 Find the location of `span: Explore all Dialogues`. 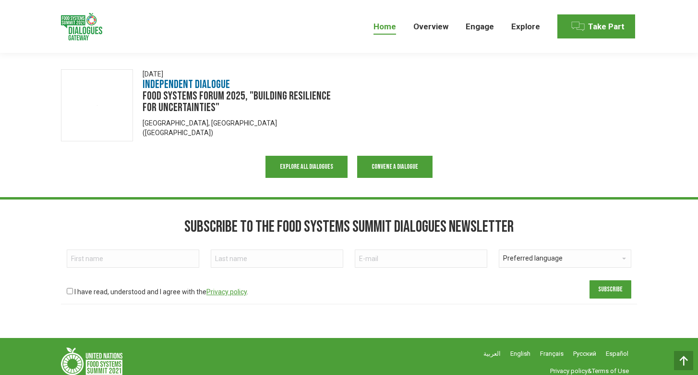

span: Explore all Dialogues is located at coordinates (306, 167).